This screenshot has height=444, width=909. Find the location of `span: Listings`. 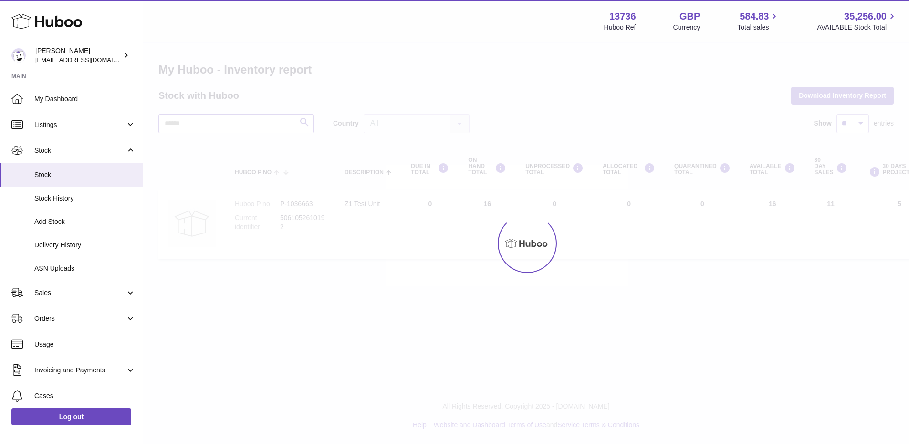

span: Listings is located at coordinates (80, 125).